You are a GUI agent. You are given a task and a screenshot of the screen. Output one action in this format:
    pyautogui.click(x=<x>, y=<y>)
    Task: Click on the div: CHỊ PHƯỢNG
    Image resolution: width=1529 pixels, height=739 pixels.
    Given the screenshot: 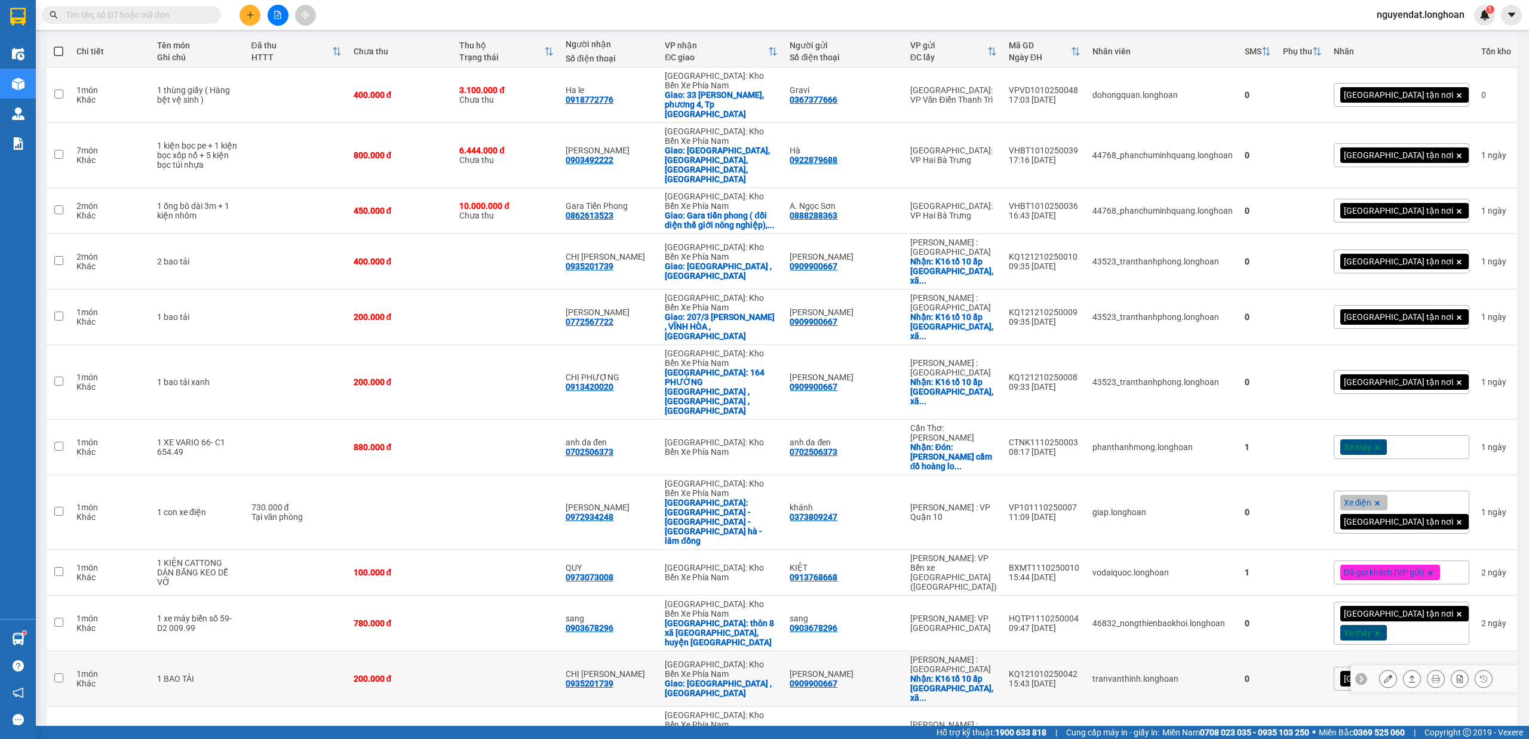 What is the action you would take?
    pyautogui.click(x=609, y=378)
    